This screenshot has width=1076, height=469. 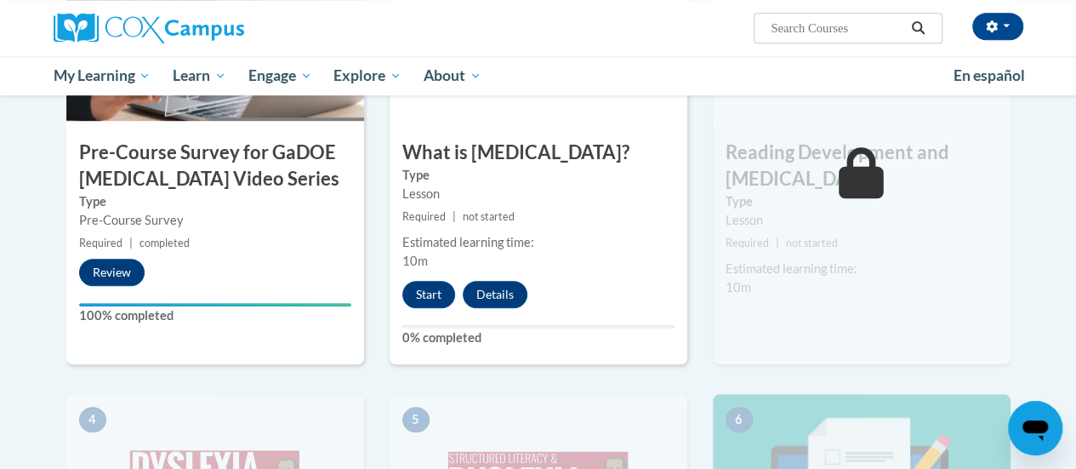 What do you see at coordinates (111, 272) in the screenshot?
I see `button: Review` at bounding box center [111, 272].